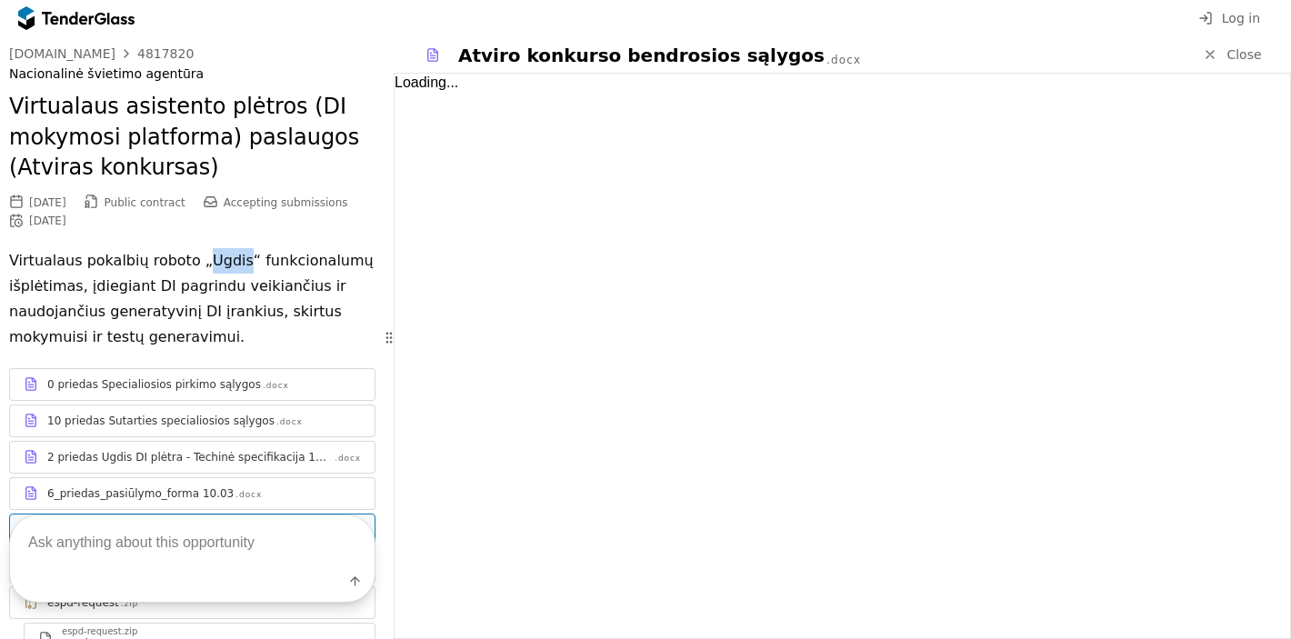 This screenshot has width=1291, height=639. I want to click on a: Close, so click(1232, 55).